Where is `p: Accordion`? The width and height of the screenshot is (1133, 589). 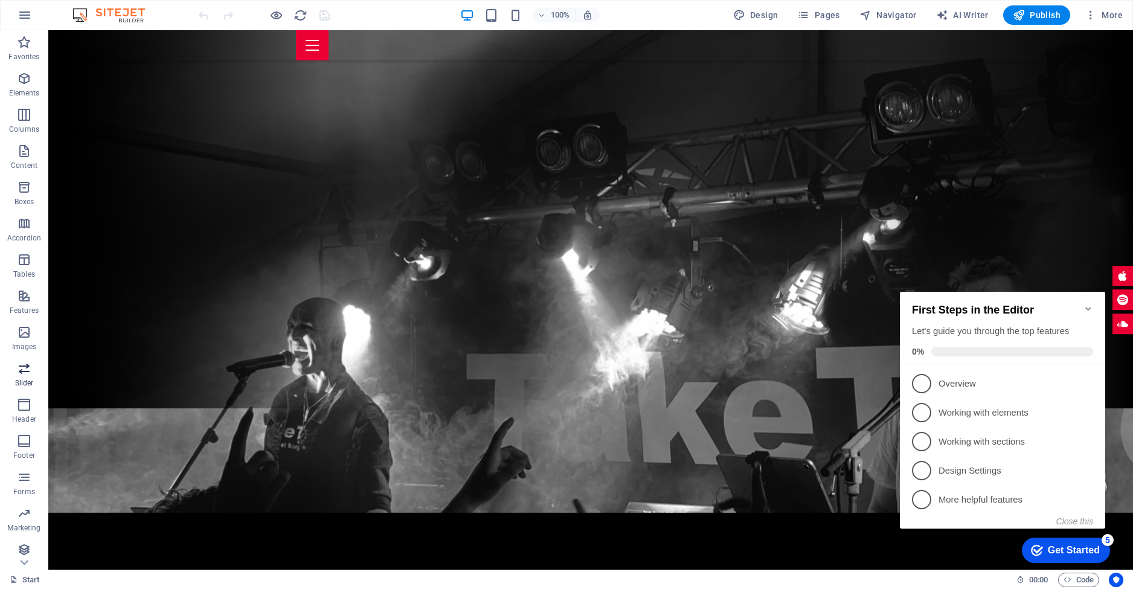
p: Accordion is located at coordinates (24, 238).